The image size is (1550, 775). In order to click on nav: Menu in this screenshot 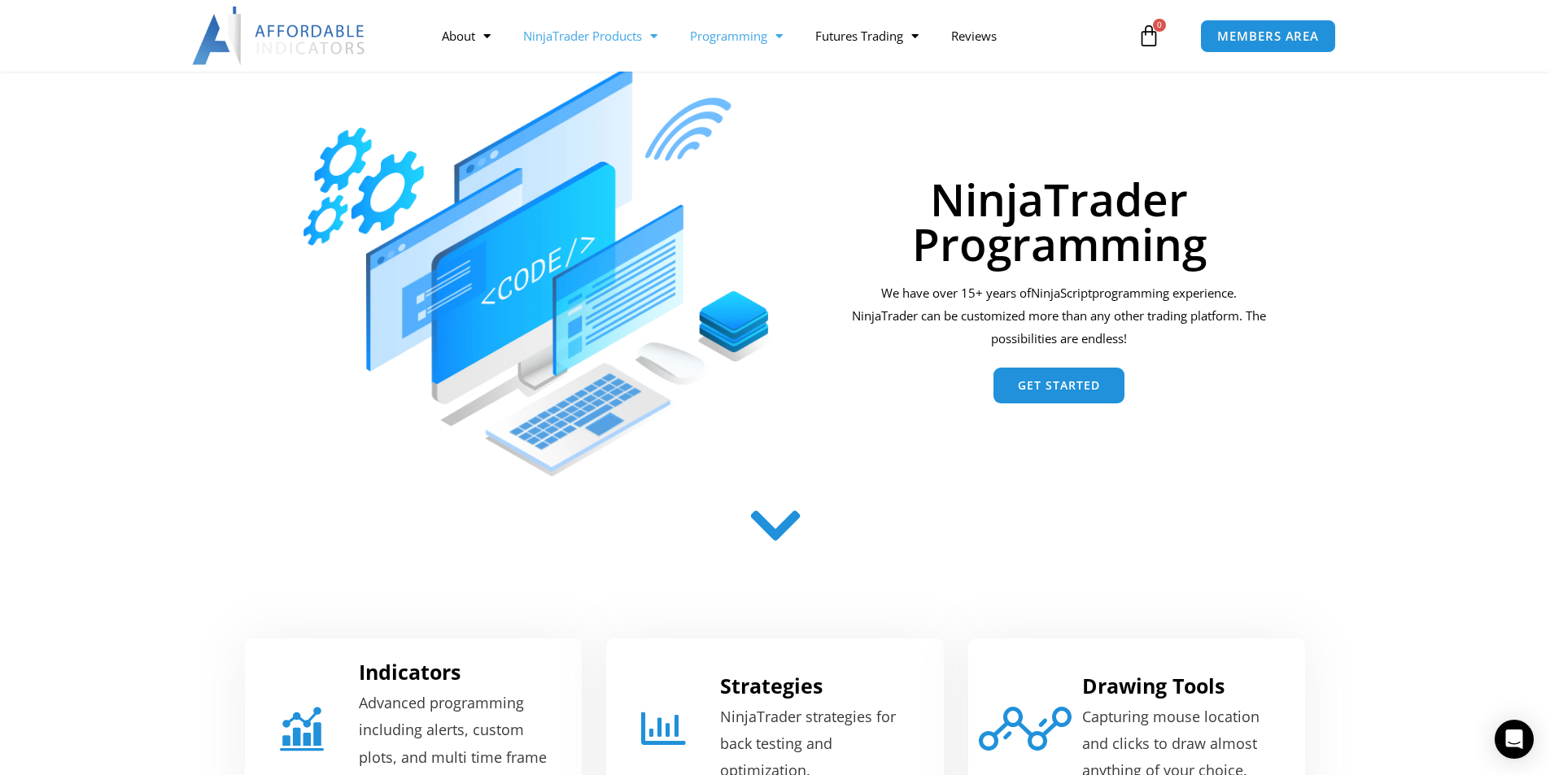, I will do `click(779, 36)`.